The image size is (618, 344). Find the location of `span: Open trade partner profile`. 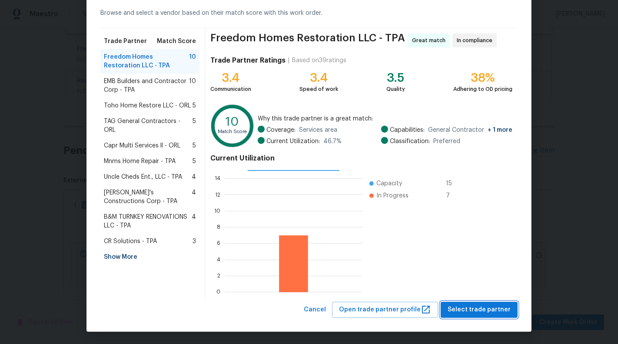

span: Open trade partner profile is located at coordinates (385, 309).